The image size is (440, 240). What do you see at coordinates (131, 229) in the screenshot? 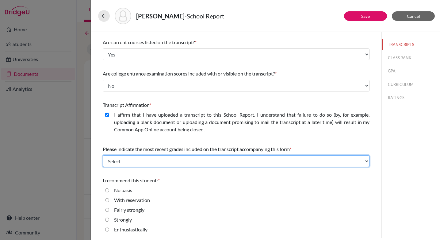
I see `label: Enthusiastically` at bounding box center [131, 229].